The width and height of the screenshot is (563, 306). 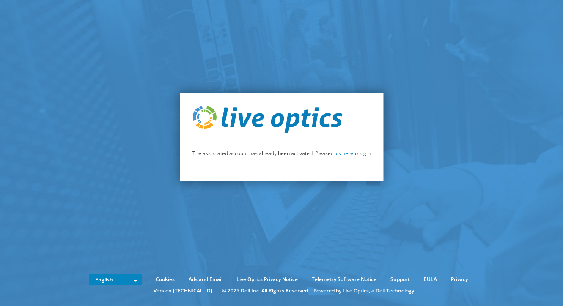 I want to click on p: The associated account has already been activated. Please to login, so click(x=281, y=153).